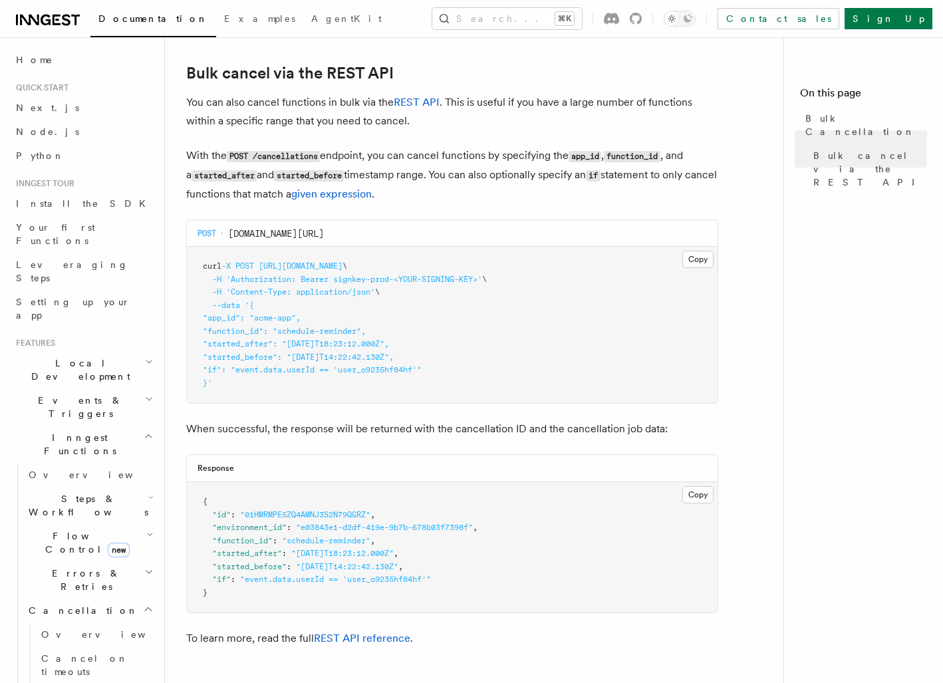 The width and height of the screenshot is (943, 683). I want to click on span: "schedule-reminder", so click(326, 541).